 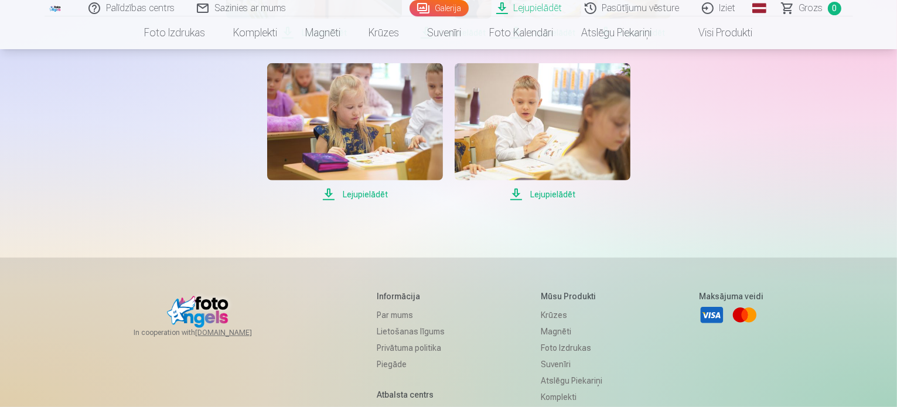 What do you see at coordinates (717, 33) in the screenshot?
I see `a: Visi produkti` at bounding box center [717, 33].